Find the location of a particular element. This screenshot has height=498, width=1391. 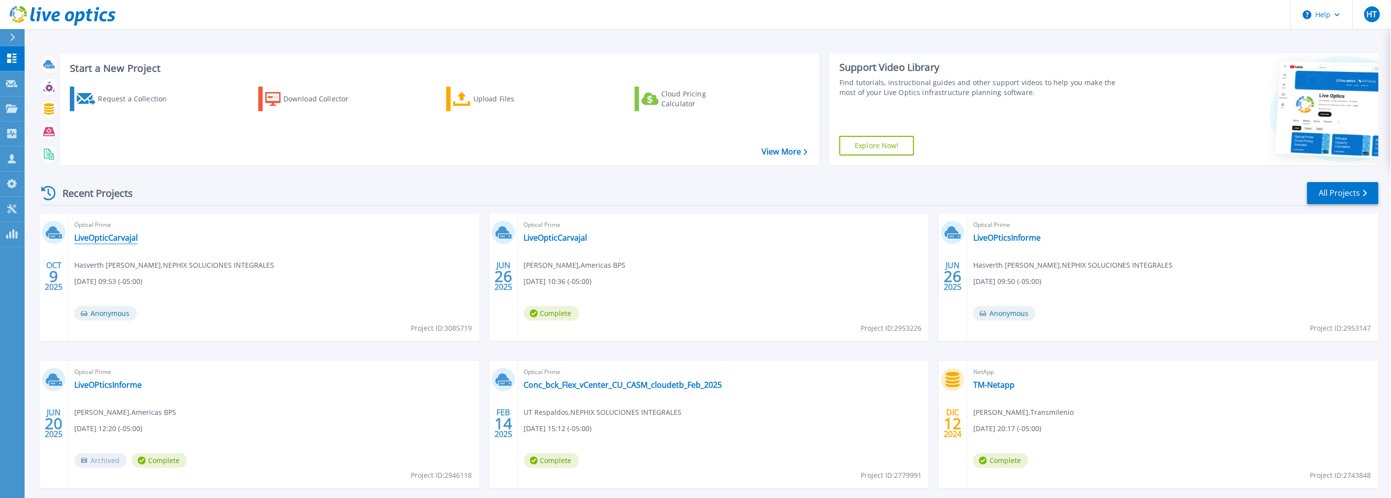

span: HT is located at coordinates (1372, 14).